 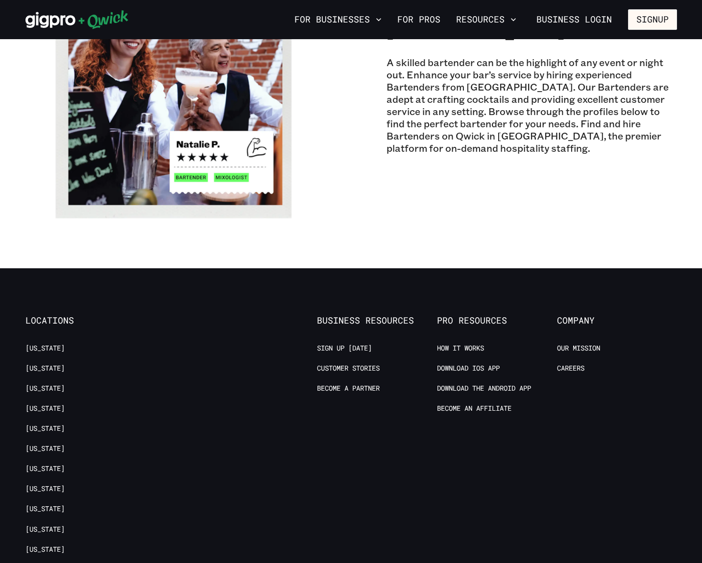 What do you see at coordinates (377, 321) in the screenshot?
I see `span: Business Resources` at bounding box center [377, 321].